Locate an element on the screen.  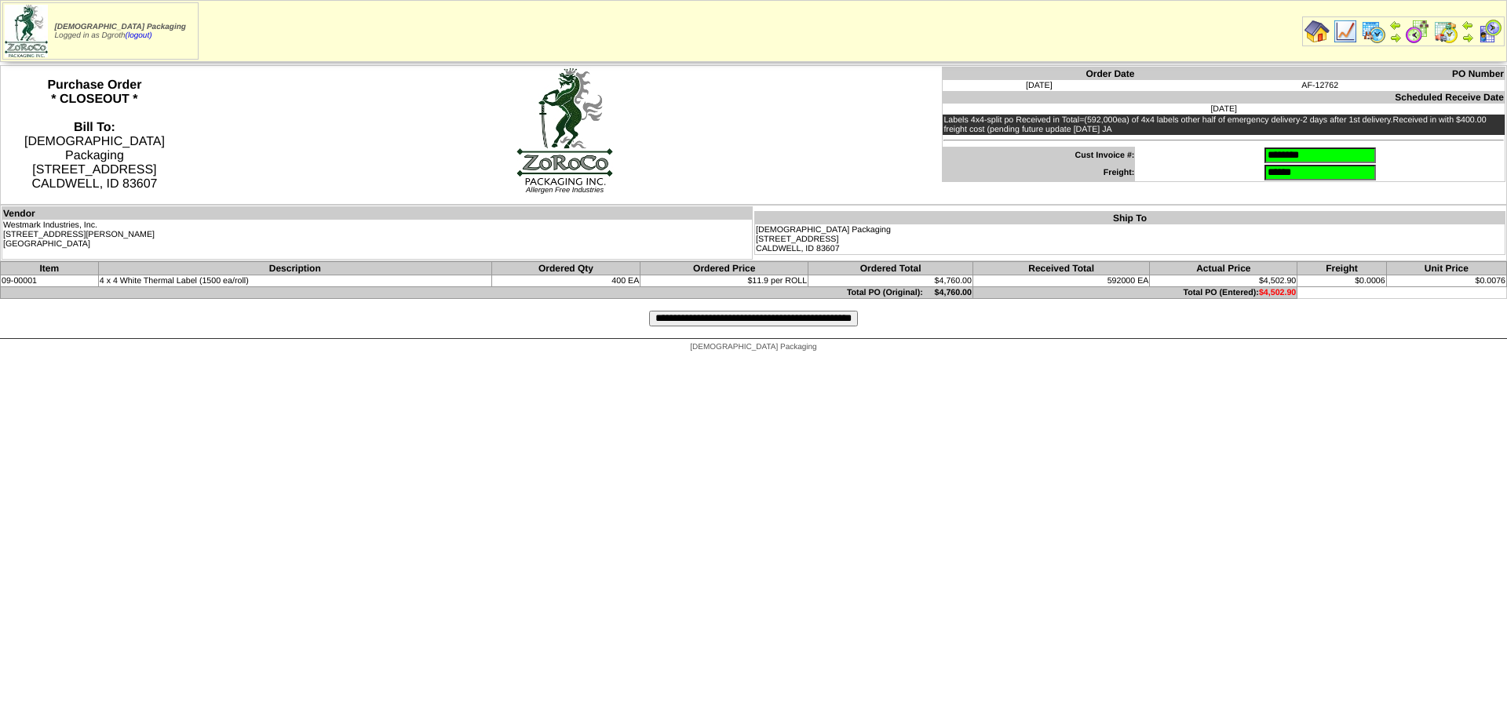
td: 4 x 4 White Thermal Label (1500 ea/roll) is located at coordinates (294, 281).